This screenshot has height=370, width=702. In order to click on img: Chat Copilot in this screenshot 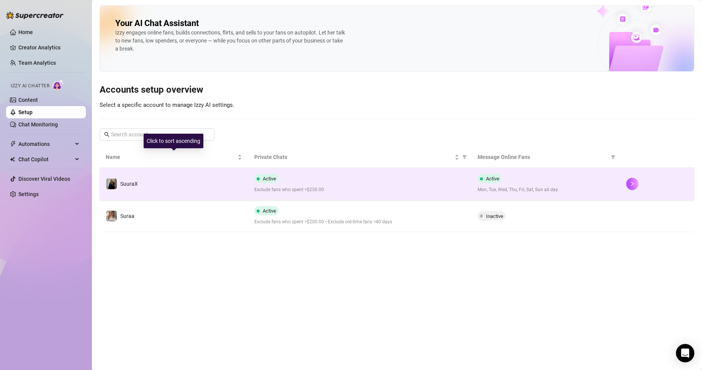, I will do `click(12, 159)`.